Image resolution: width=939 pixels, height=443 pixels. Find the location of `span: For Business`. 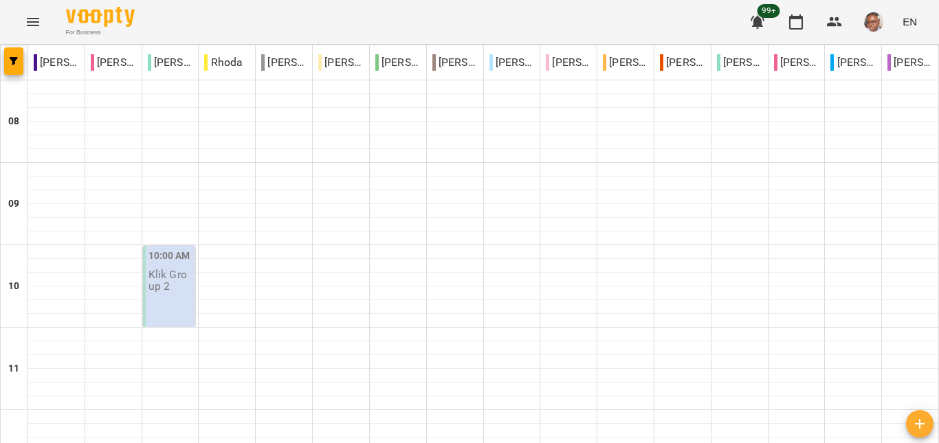

span: For Business is located at coordinates (100, 32).